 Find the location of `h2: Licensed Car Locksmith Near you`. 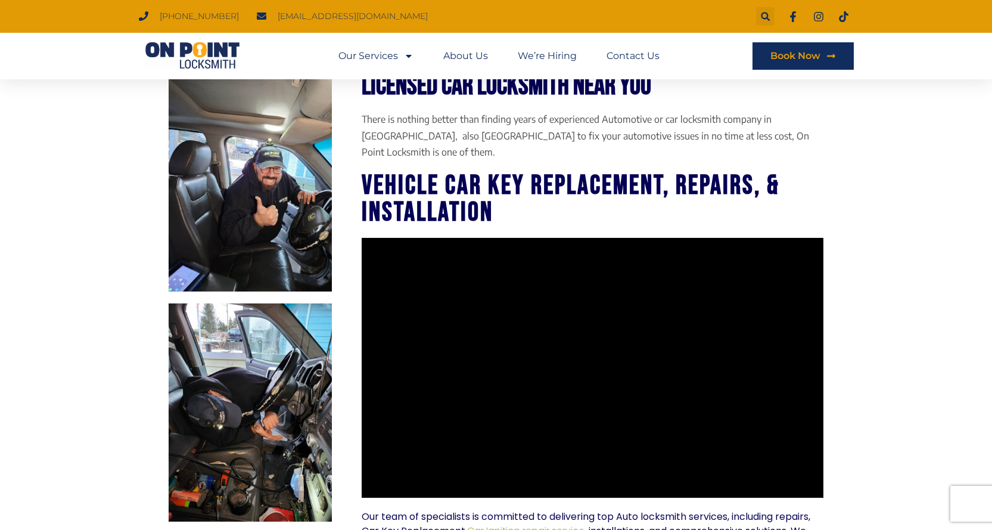

h2: Licensed Car Locksmith Near you is located at coordinates (592, 86).